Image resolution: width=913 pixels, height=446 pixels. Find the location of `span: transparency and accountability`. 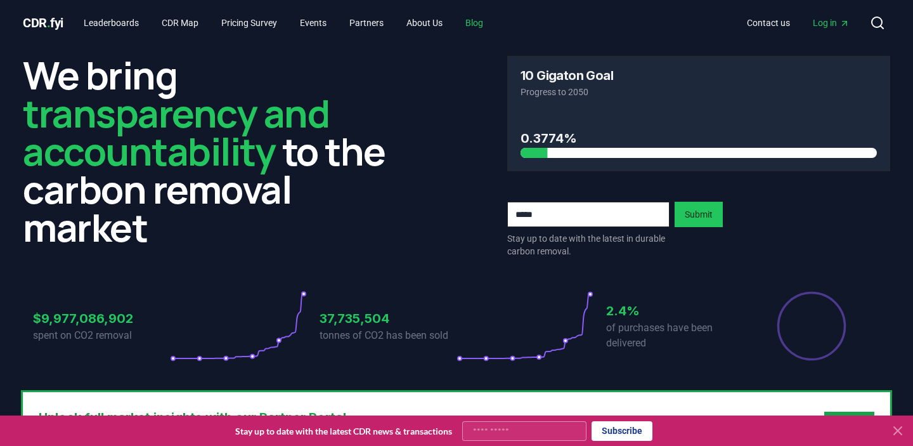

span: transparency and accountability is located at coordinates (176, 132).